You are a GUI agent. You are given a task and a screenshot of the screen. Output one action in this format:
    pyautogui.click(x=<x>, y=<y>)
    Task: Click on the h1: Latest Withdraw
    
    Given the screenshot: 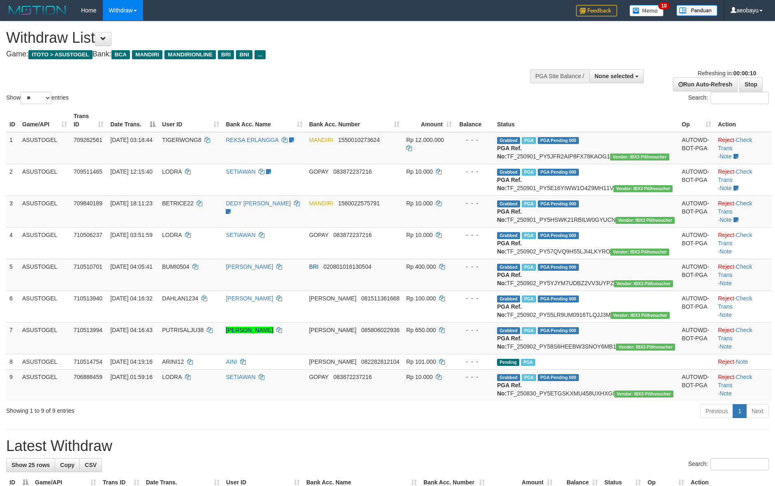 What is the action you would take?
    pyautogui.click(x=387, y=446)
    